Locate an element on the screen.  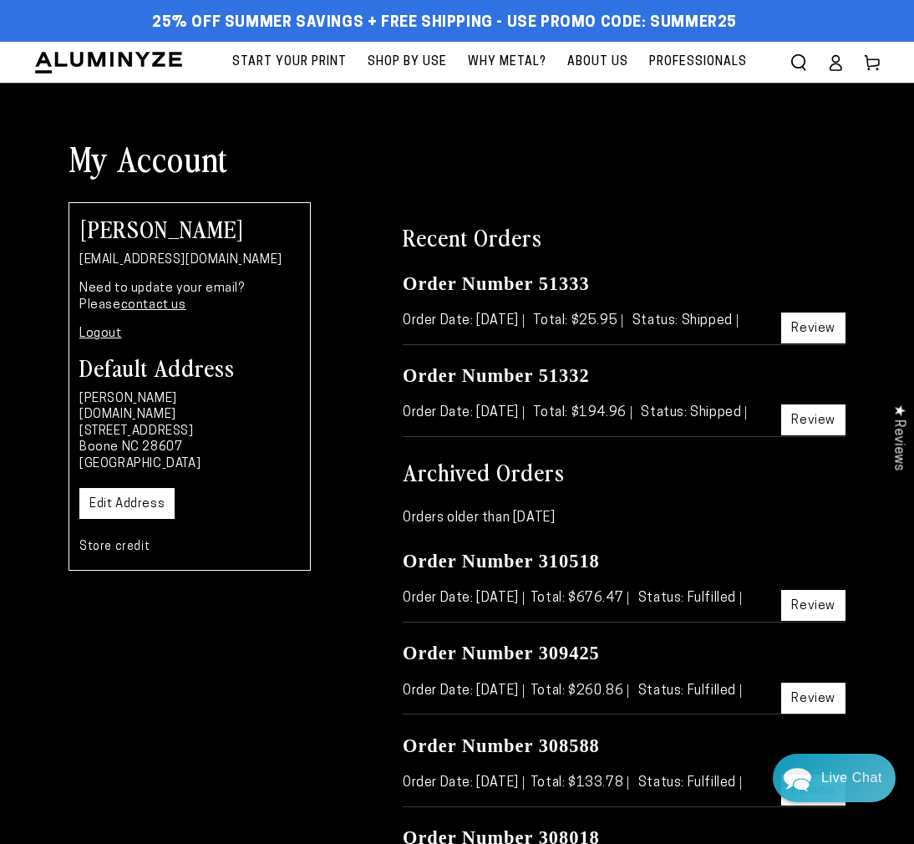
a: contact us is located at coordinates (154, 305).